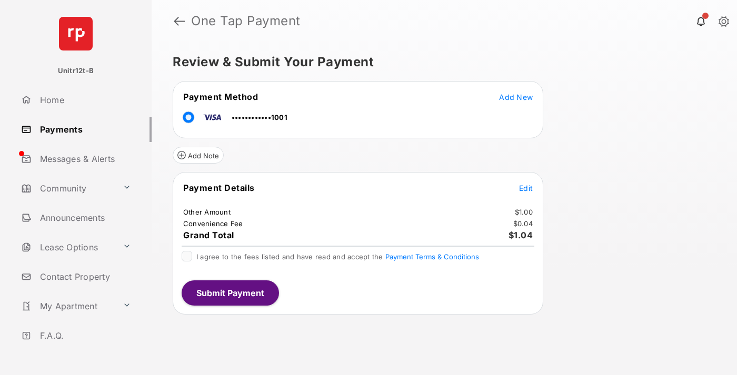  What do you see at coordinates (221, 97) in the screenshot?
I see `span: Payment Method` at bounding box center [221, 97].